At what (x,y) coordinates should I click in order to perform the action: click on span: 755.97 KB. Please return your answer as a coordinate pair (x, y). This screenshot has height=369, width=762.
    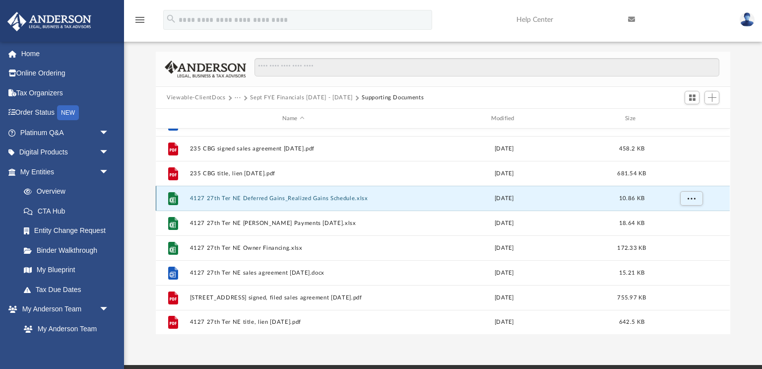
    Looking at the image, I should click on (632, 297).